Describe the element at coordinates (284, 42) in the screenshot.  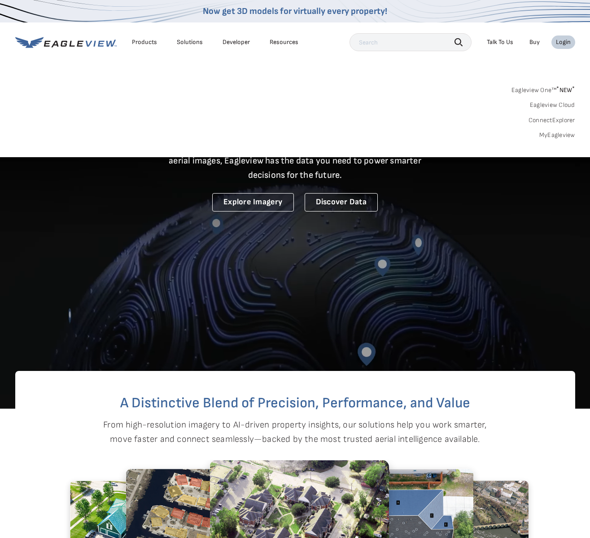
I see `div: Resources` at that location.